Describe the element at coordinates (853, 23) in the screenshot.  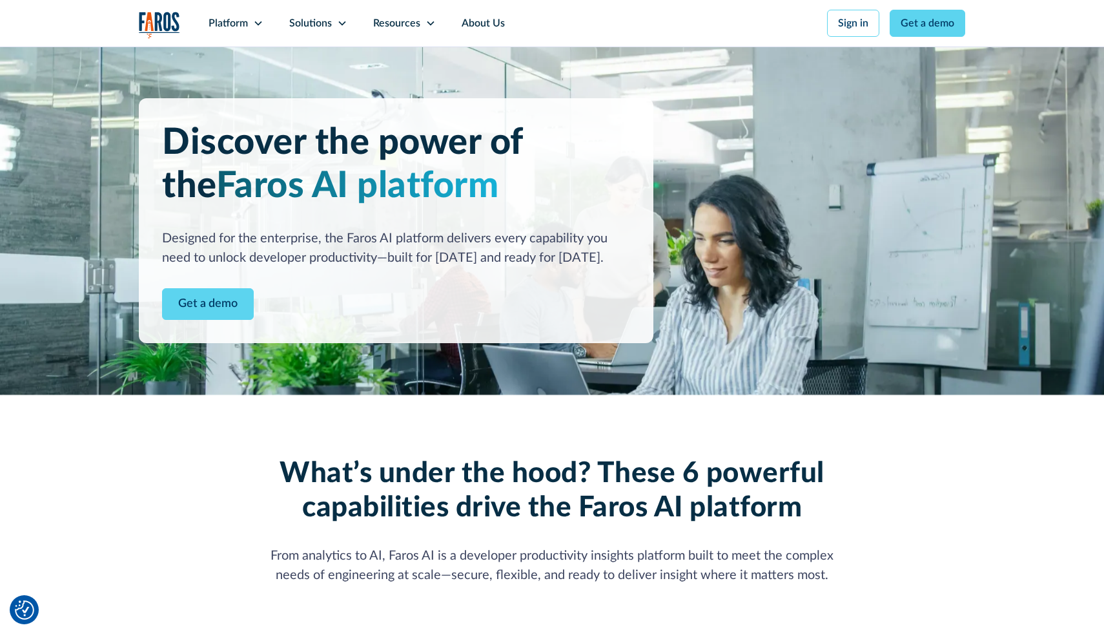
I see `a: Sign in` at that location.